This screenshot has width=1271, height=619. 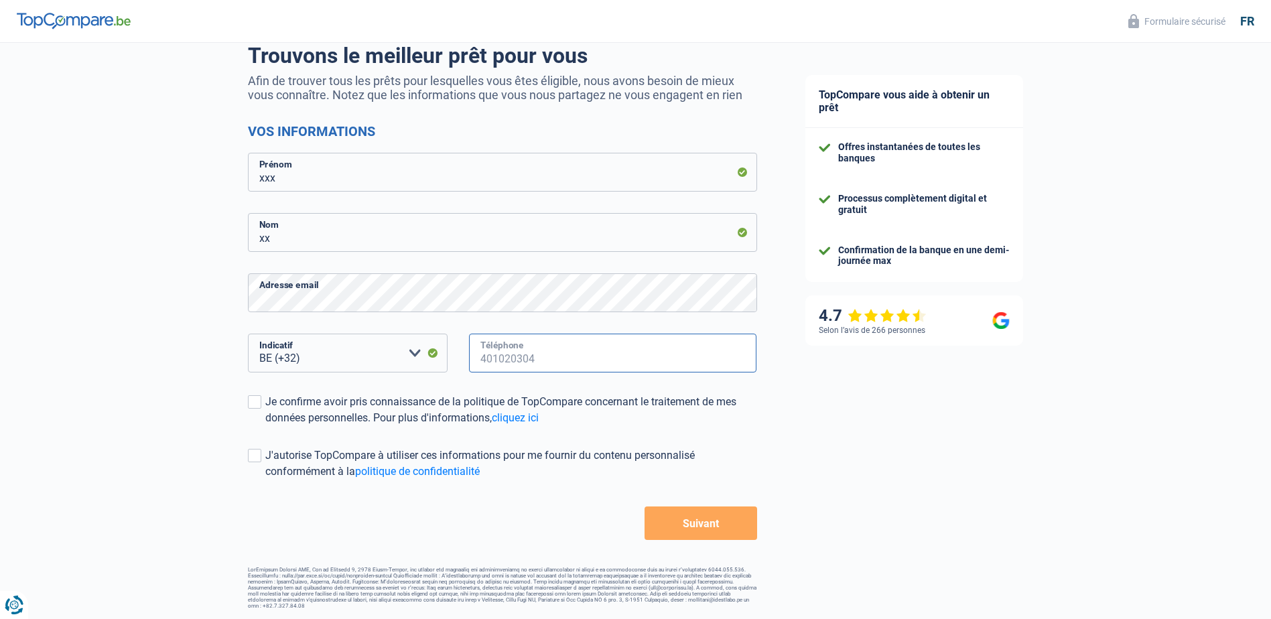 I want to click on footer: LorEmipsum Dolorsi AME, Con ad Elitsedd 9, 2978 Eiusm-Tempor, inc utlabor etd magnaaliq eni admin..., so click(x=502, y=587).